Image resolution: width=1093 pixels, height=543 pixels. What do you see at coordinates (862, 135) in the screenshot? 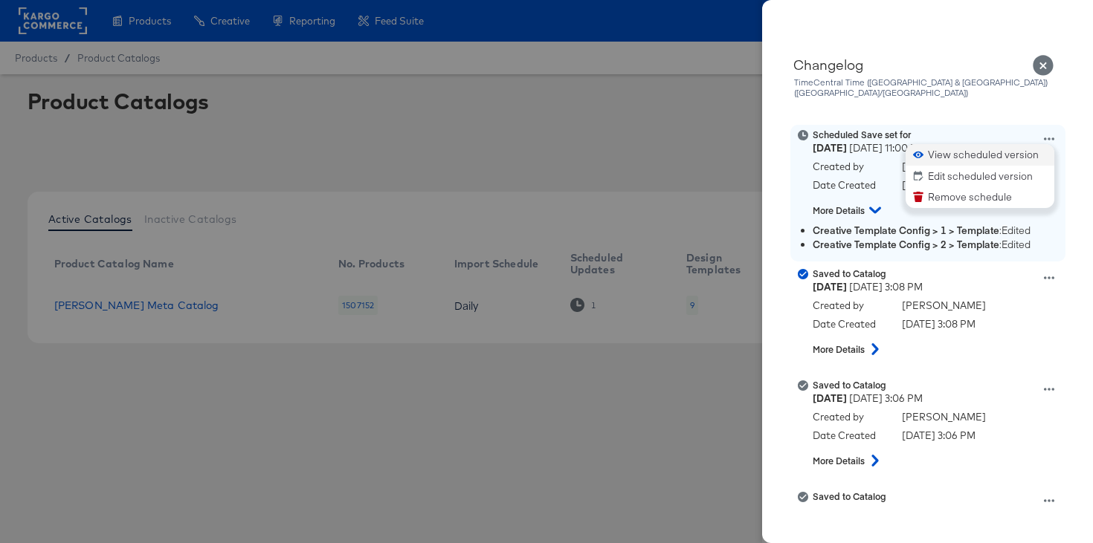
I see `strong: Scheduled Save set for` at bounding box center [862, 135].